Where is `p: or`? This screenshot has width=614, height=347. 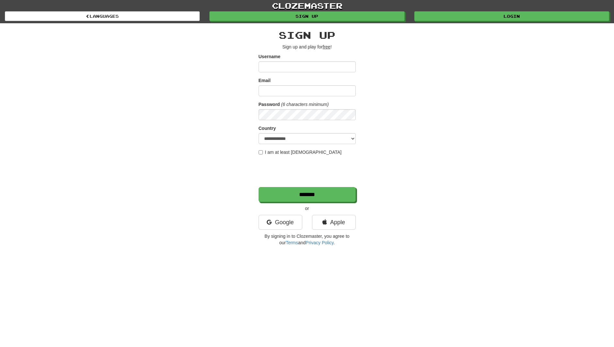 p: or is located at coordinates (307, 209).